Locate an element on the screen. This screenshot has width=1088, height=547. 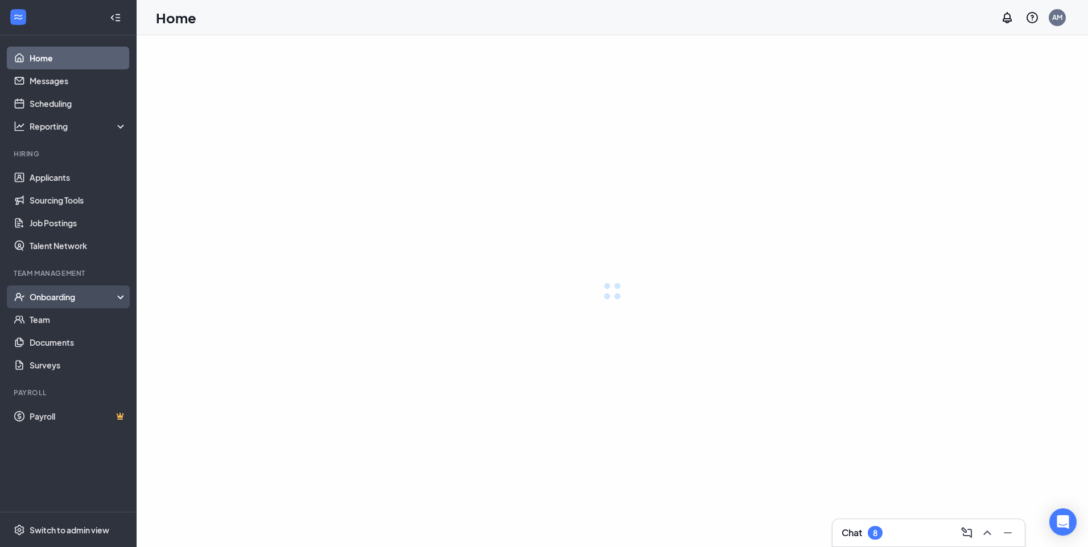
svg: ComposeMessage is located at coordinates (967, 533).